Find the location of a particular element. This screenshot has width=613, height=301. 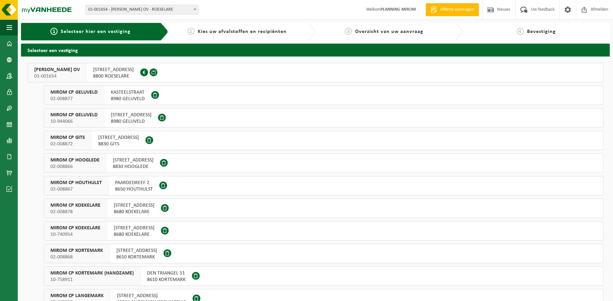

span: 02-008872 is located at coordinates (68, 144).